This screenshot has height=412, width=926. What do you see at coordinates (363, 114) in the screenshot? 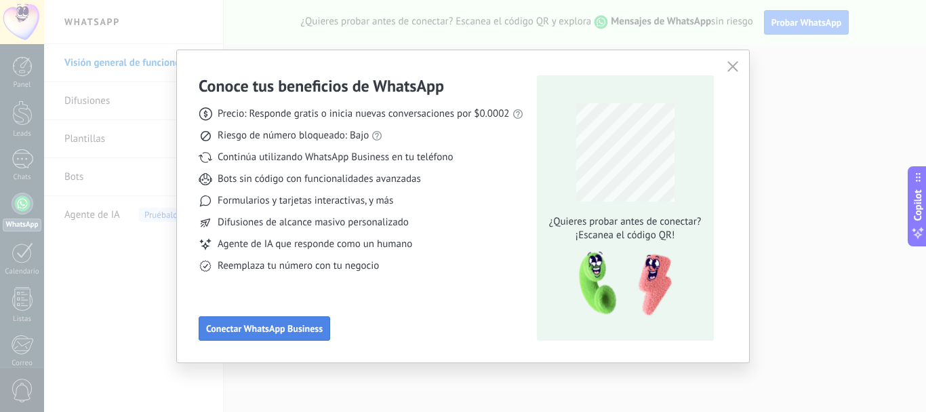
I see `span: Precio: Responde gratis o inicia nuevas conversaciones por $0.0002` at bounding box center [363, 114].